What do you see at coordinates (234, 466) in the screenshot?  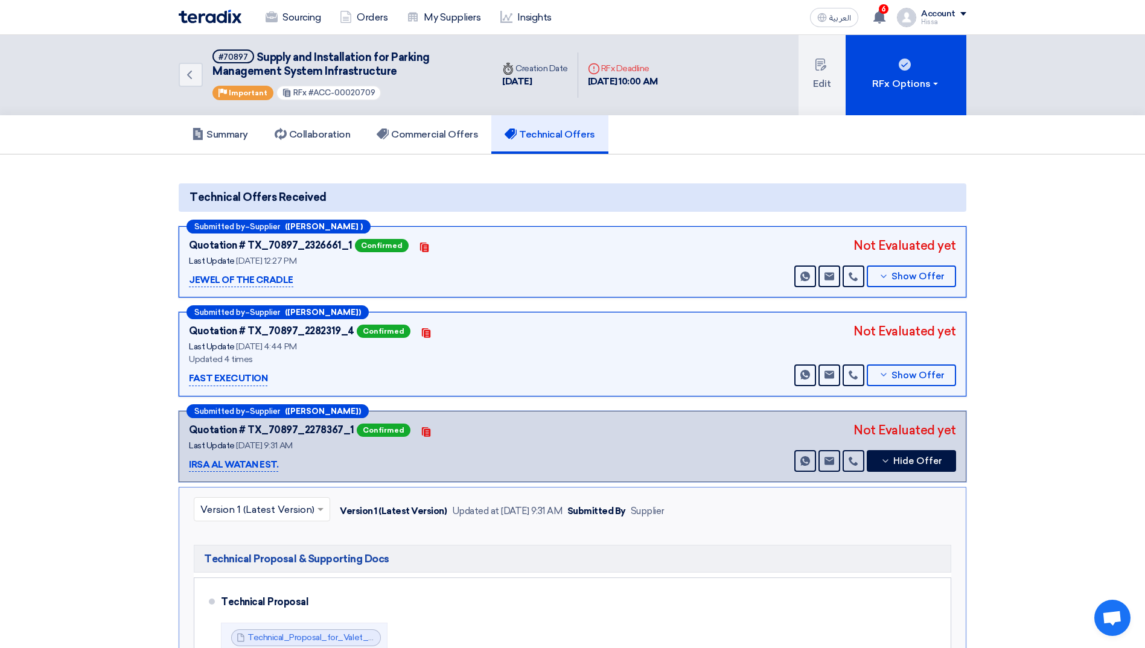 I see `p: IRSA AL WATAN EST.` at bounding box center [234, 466].